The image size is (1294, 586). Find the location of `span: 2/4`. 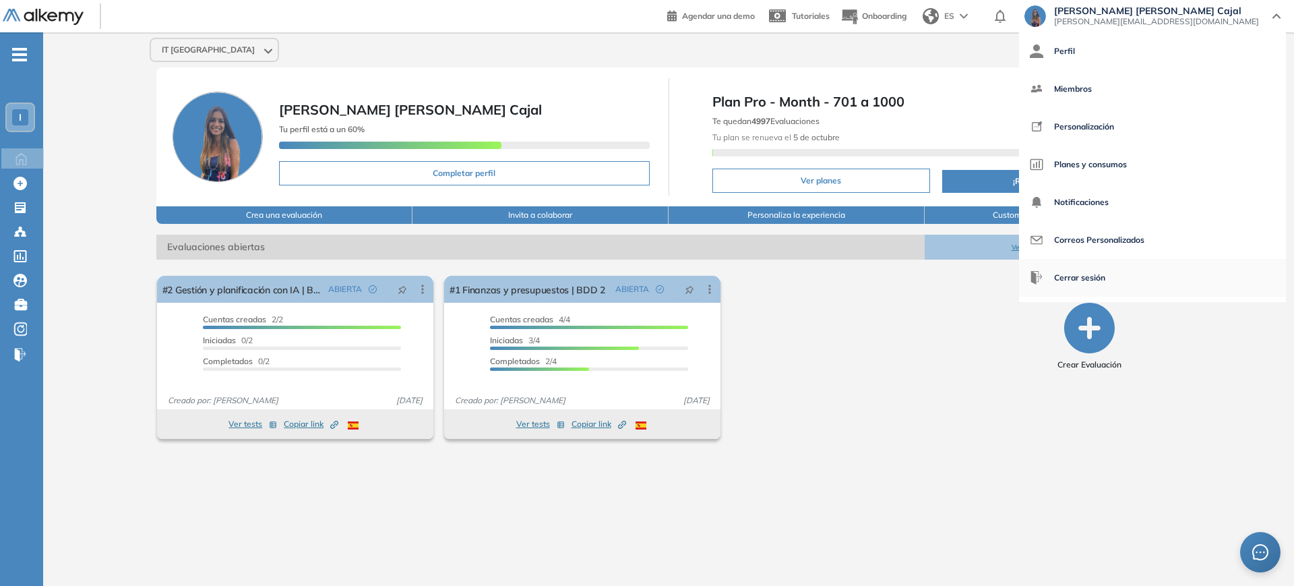

span: 2/4 is located at coordinates (523, 361).